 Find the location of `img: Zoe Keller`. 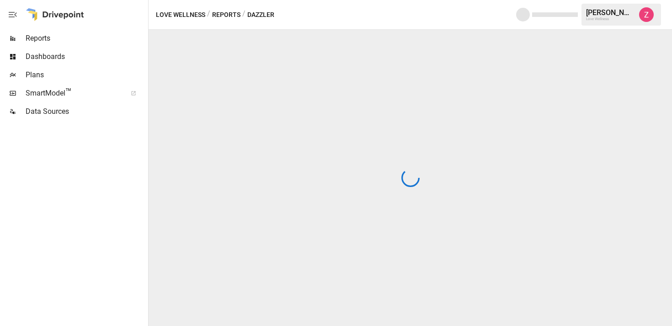

img: Zoe Keller is located at coordinates (646, 15).